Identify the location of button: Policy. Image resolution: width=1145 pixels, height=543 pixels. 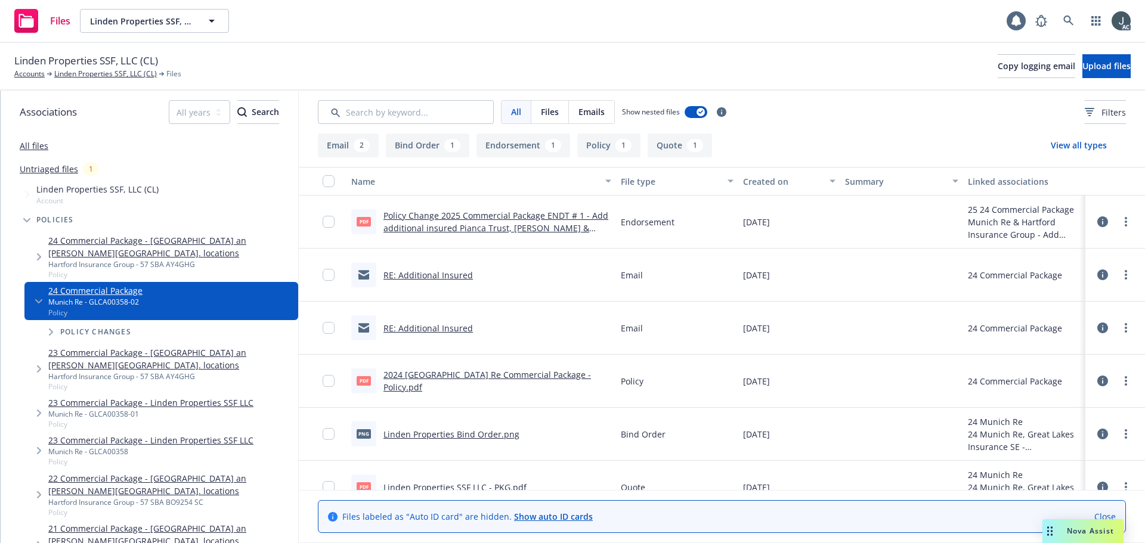
(609, 145).